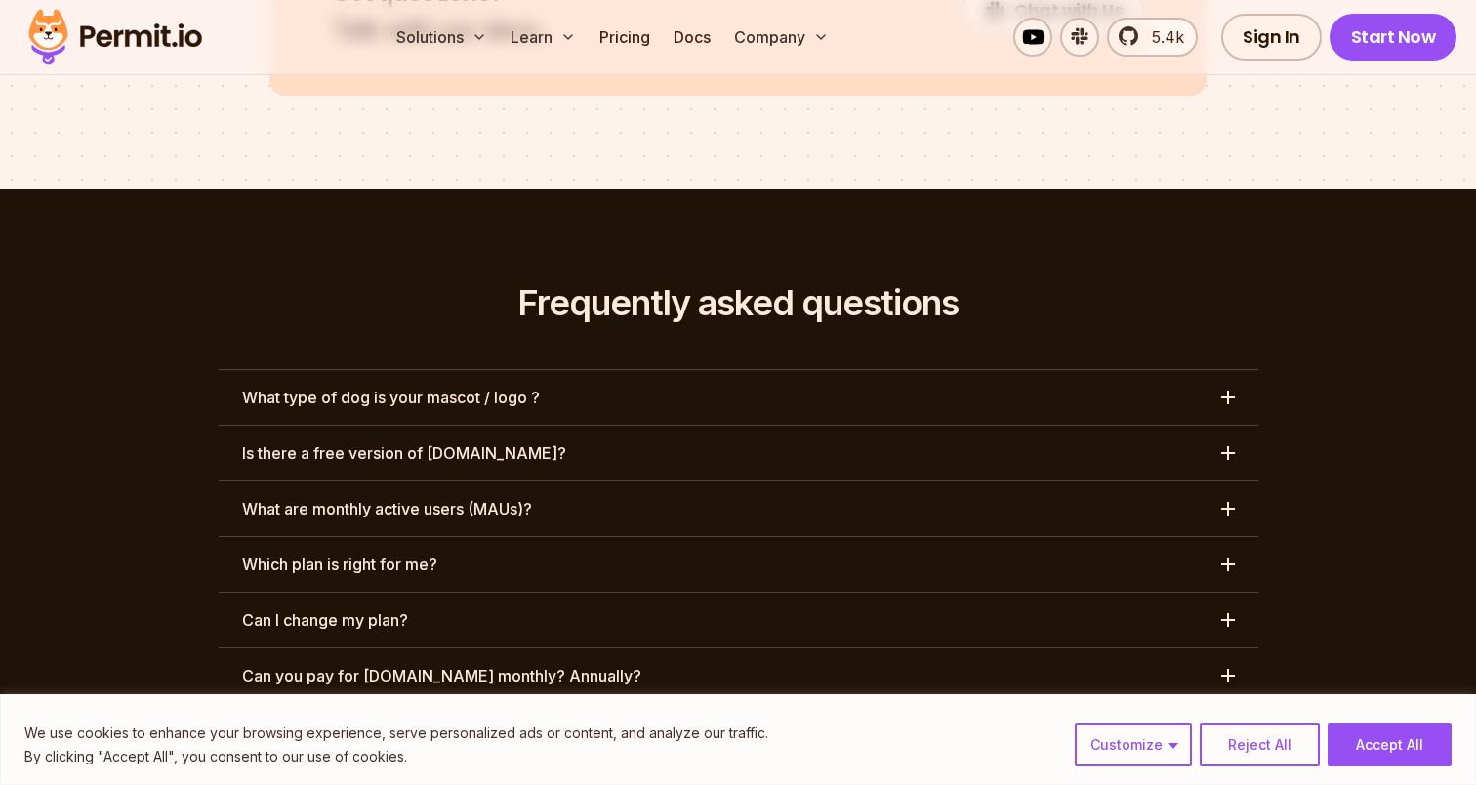 The width and height of the screenshot is (1476, 785). I want to click on button: What are monthly active users (MAUs)?, so click(738, 509).